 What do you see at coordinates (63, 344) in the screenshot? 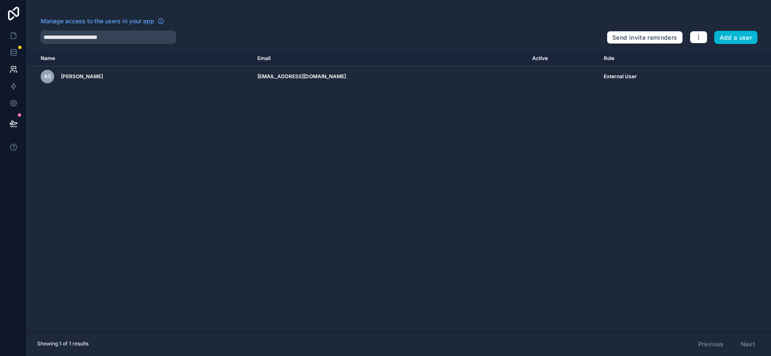
I see `span: Showing 1 of 1 results` at bounding box center [63, 344].